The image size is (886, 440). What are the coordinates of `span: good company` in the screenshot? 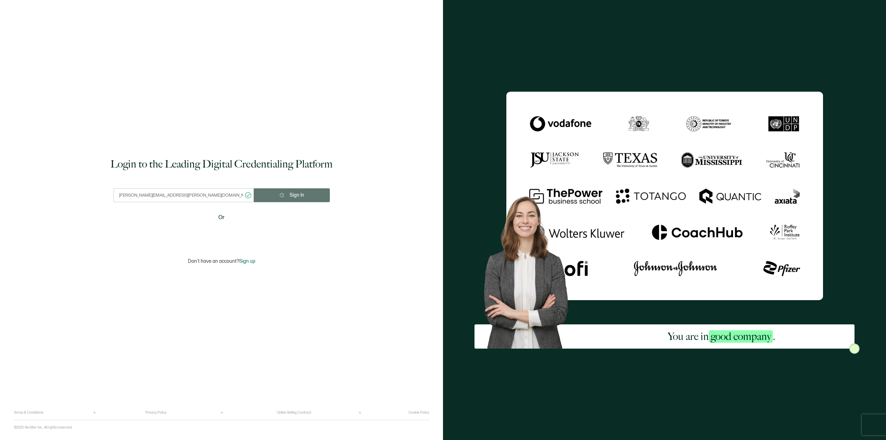 It's located at (741, 336).